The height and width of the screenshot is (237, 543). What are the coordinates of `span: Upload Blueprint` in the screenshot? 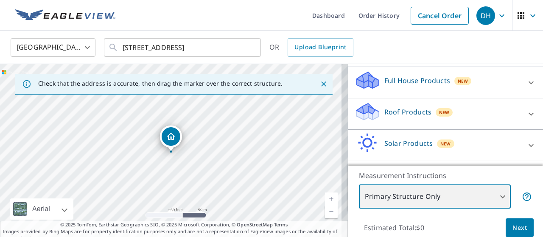 It's located at (320, 47).